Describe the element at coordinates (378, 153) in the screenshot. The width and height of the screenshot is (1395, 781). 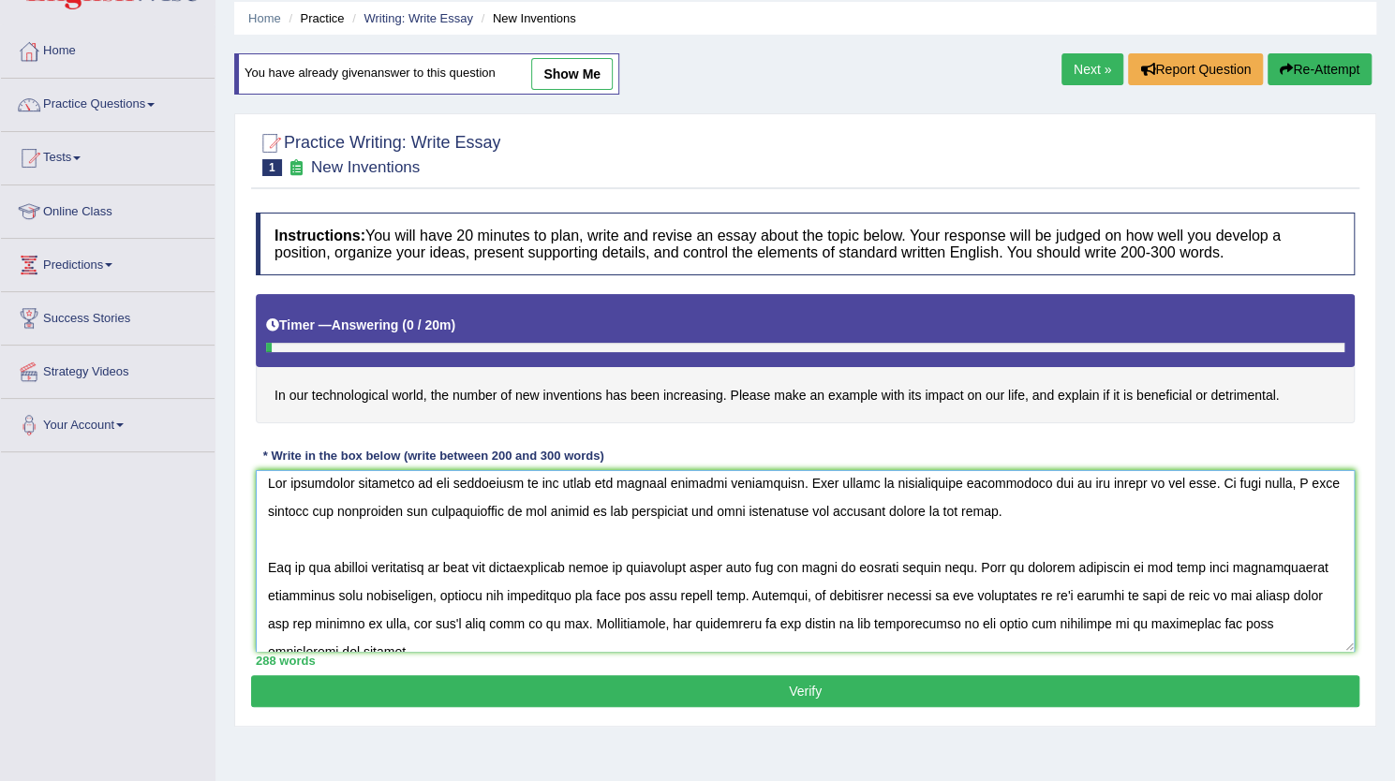
I see `h2: Practice Writing: Write Essay` at that location.